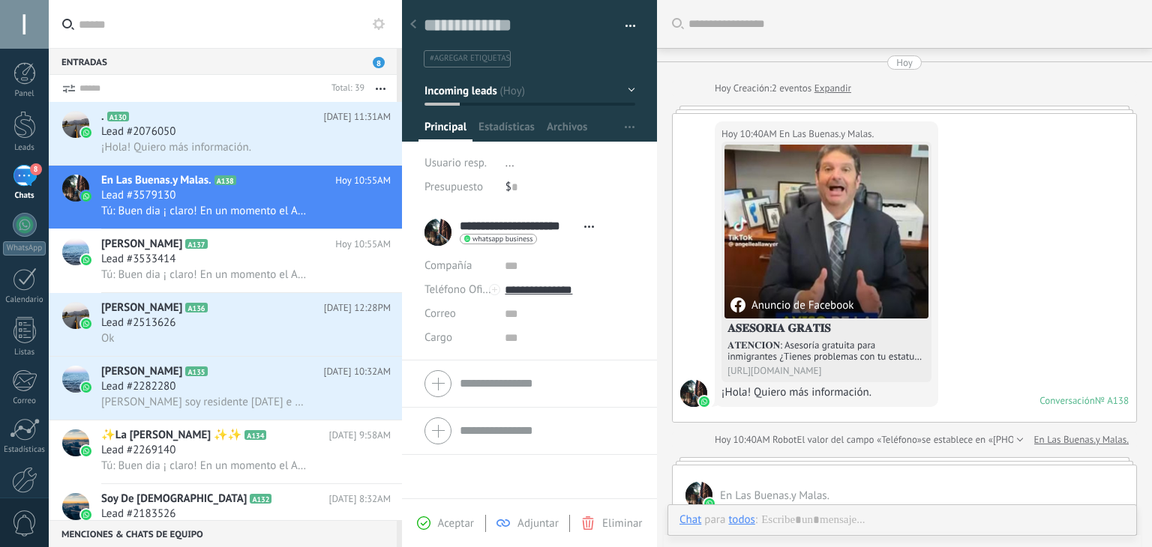 The image size is (1152, 547). I want to click on div: Presupuesto, so click(459, 187).